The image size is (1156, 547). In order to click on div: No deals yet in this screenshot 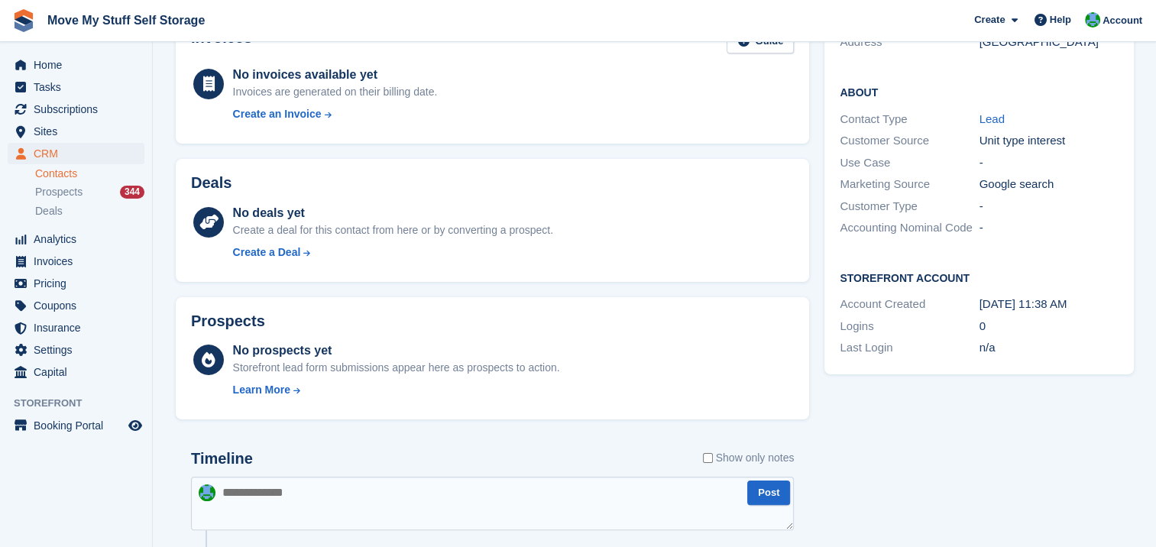, I will do `click(393, 213)`.